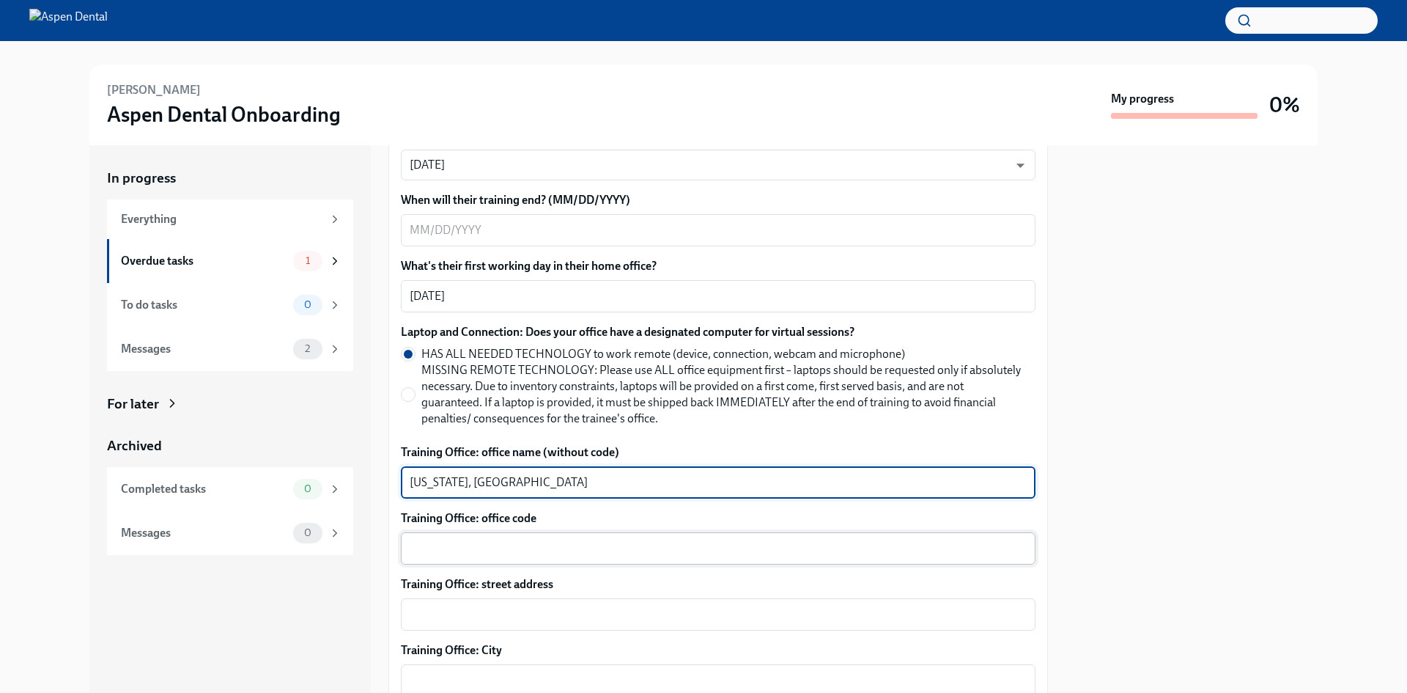 The height and width of the screenshot is (693, 1407). Describe the element at coordinates (718, 266) in the screenshot. I see `label: What's their first working day in their home office?` at that location.